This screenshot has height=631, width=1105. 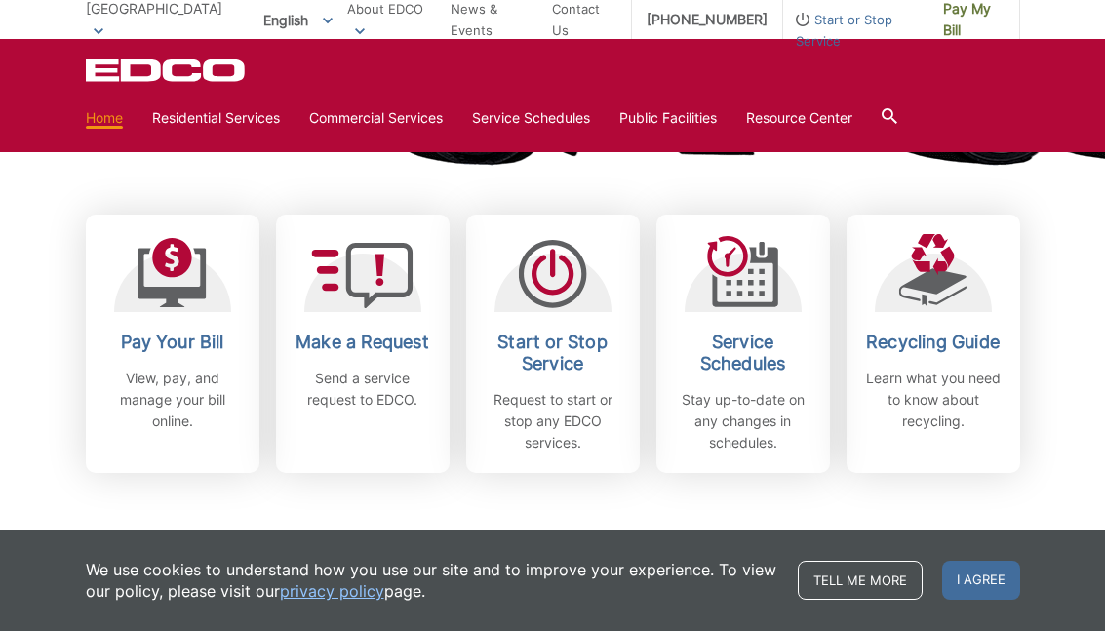 I want to click on a: Resource Center, so click(x=798, y=118).